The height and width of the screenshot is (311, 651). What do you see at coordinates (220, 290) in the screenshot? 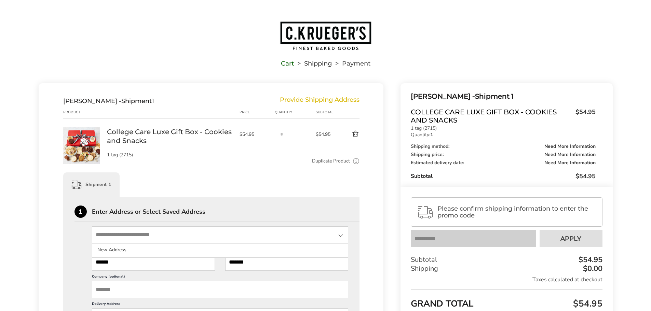
I see `input: Company` at bounding box center [220, 290].